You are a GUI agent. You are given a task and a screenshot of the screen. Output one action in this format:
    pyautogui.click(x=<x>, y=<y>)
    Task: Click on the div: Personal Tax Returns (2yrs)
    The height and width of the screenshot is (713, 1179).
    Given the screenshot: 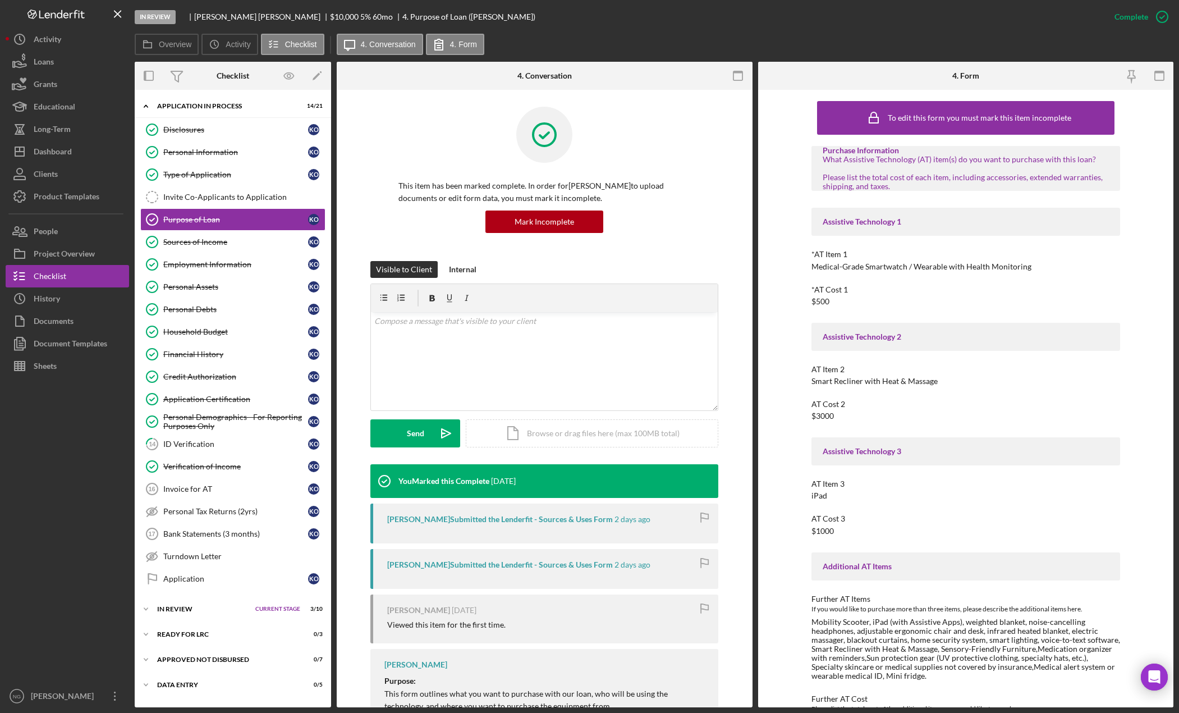 What is the action you would take?
    pyautogui.click(x=236, y=511)
    